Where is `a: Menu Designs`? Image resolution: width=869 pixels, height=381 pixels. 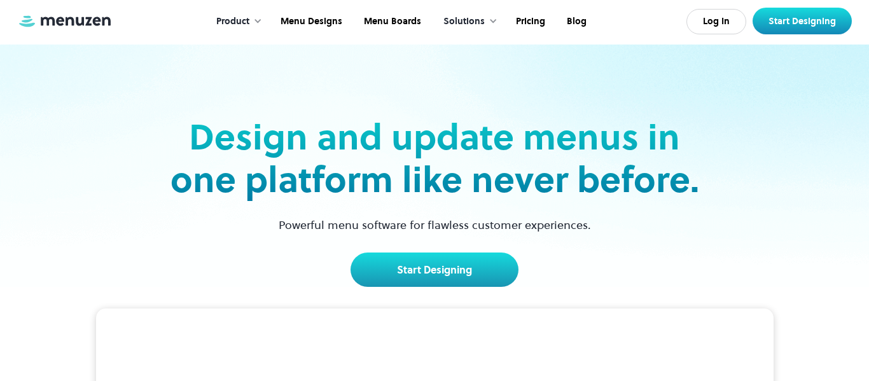 a: Menu Designs is located at coordinates (310, 22).